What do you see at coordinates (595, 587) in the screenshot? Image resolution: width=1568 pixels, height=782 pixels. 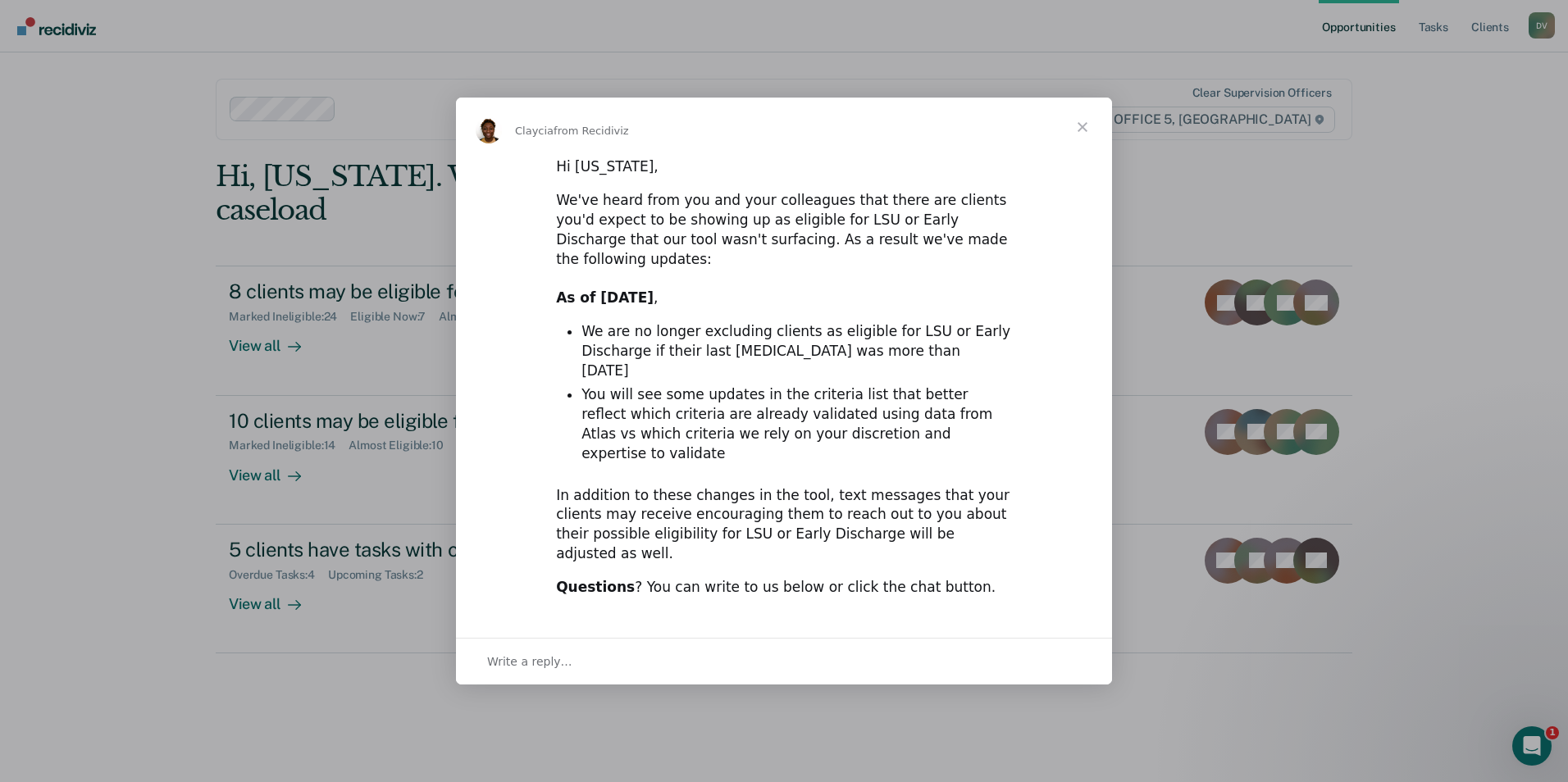 I see `b: Questions` at bounding box center [595, 587].